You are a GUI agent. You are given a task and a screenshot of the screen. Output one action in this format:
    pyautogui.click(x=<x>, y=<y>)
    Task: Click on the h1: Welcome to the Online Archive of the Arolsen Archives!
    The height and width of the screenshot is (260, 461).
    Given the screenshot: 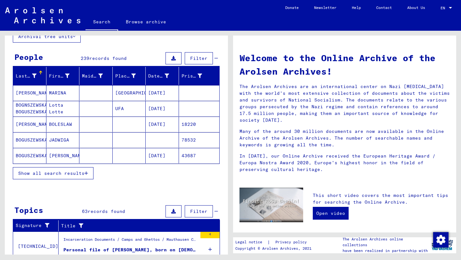 What is the action you would take?
    pyautogui.click(x=345, y=65)
    